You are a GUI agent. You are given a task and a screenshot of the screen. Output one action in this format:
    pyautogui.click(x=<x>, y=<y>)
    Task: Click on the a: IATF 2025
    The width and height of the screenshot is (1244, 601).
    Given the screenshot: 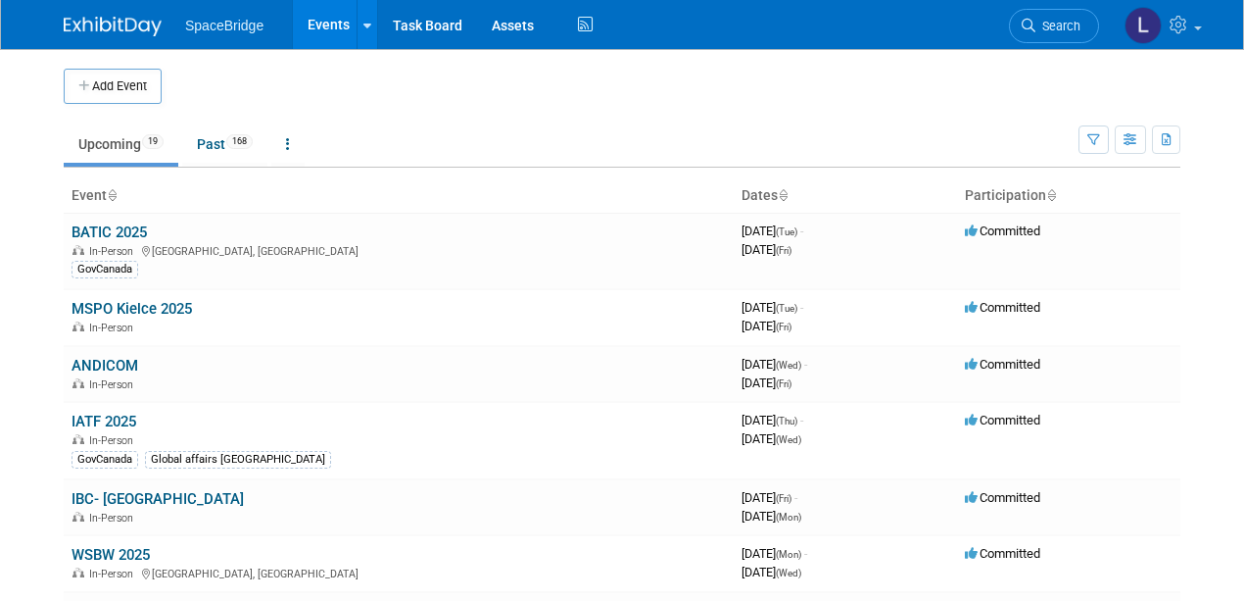 What is the action you would take?
    pyautogui.click(x=104, y=421)
    